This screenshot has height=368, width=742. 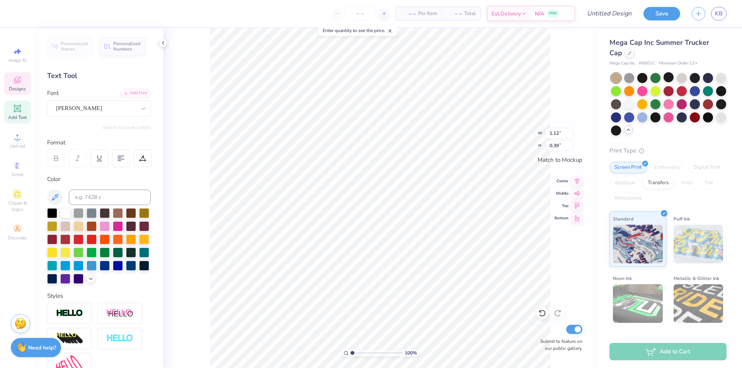 What do you see at coordinates (540, 14) in the screenshot?
I see `span: N/A` at bounding box center [540, 14].